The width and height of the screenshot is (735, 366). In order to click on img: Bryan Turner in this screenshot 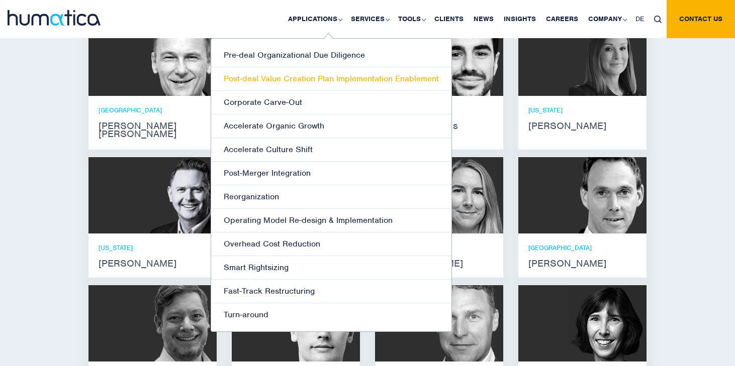, I will do `click(464, 324)`.